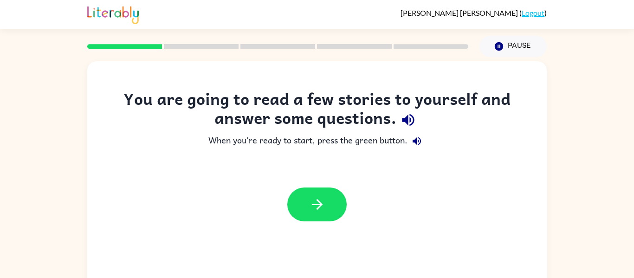 The height and width of the screenshot is (278, 634). What do you see at coordinates (317, 141) in the screenshot?
I see `div: When you're ready to start, press the green button.` at bounding box center [317, 141].